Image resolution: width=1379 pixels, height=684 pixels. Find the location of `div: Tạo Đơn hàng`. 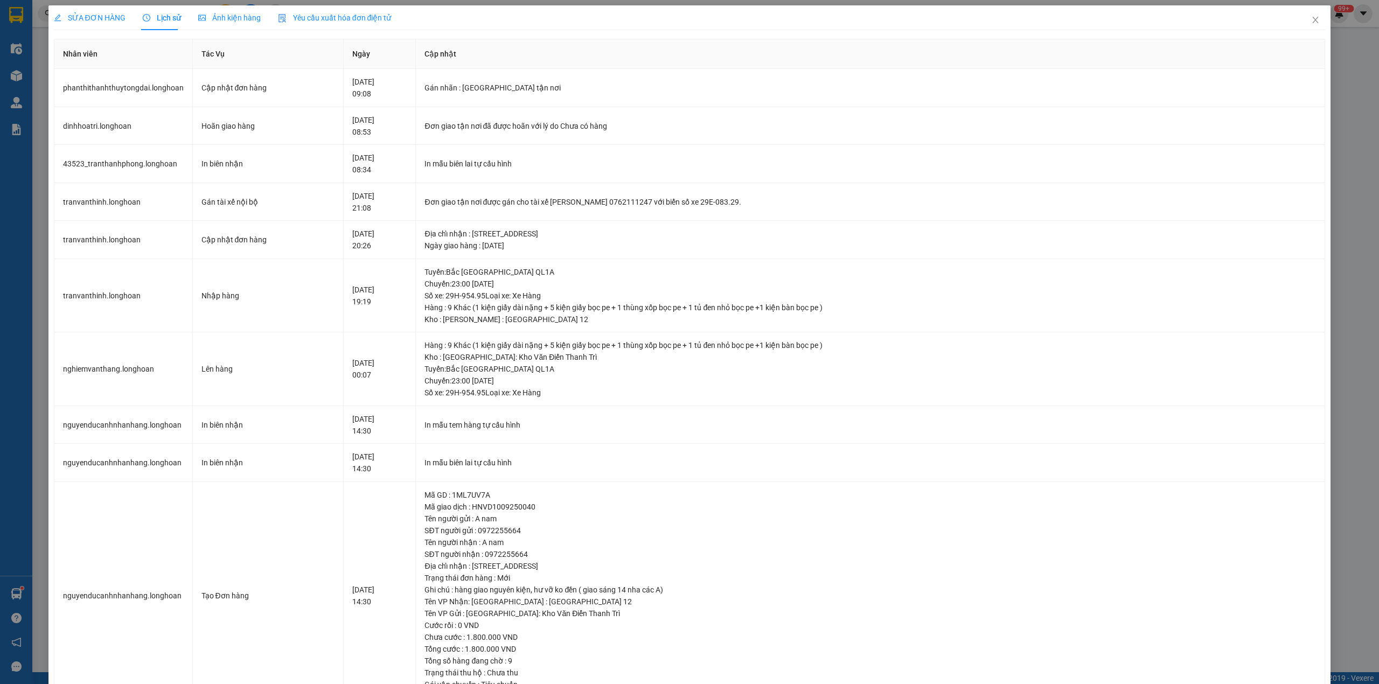

div: Tạo Đơn hàng is located at coordinates (268, 596).